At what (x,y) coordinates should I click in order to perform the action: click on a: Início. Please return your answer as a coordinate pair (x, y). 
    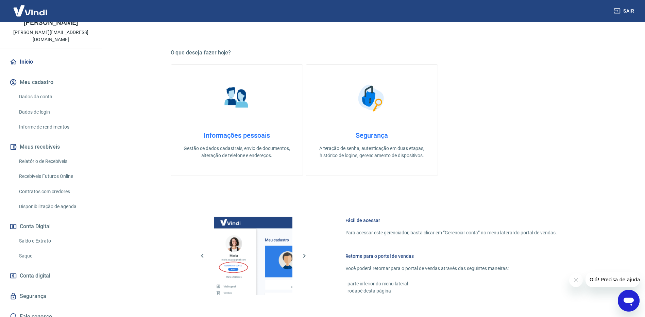
    Looking at the image, I should click on (51, 62).